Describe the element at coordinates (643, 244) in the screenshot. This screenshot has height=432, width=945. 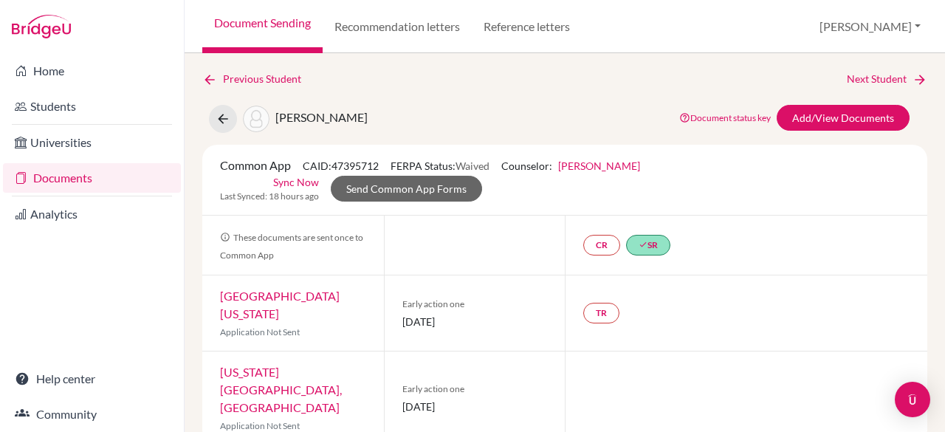
I see `i: done` at that location.